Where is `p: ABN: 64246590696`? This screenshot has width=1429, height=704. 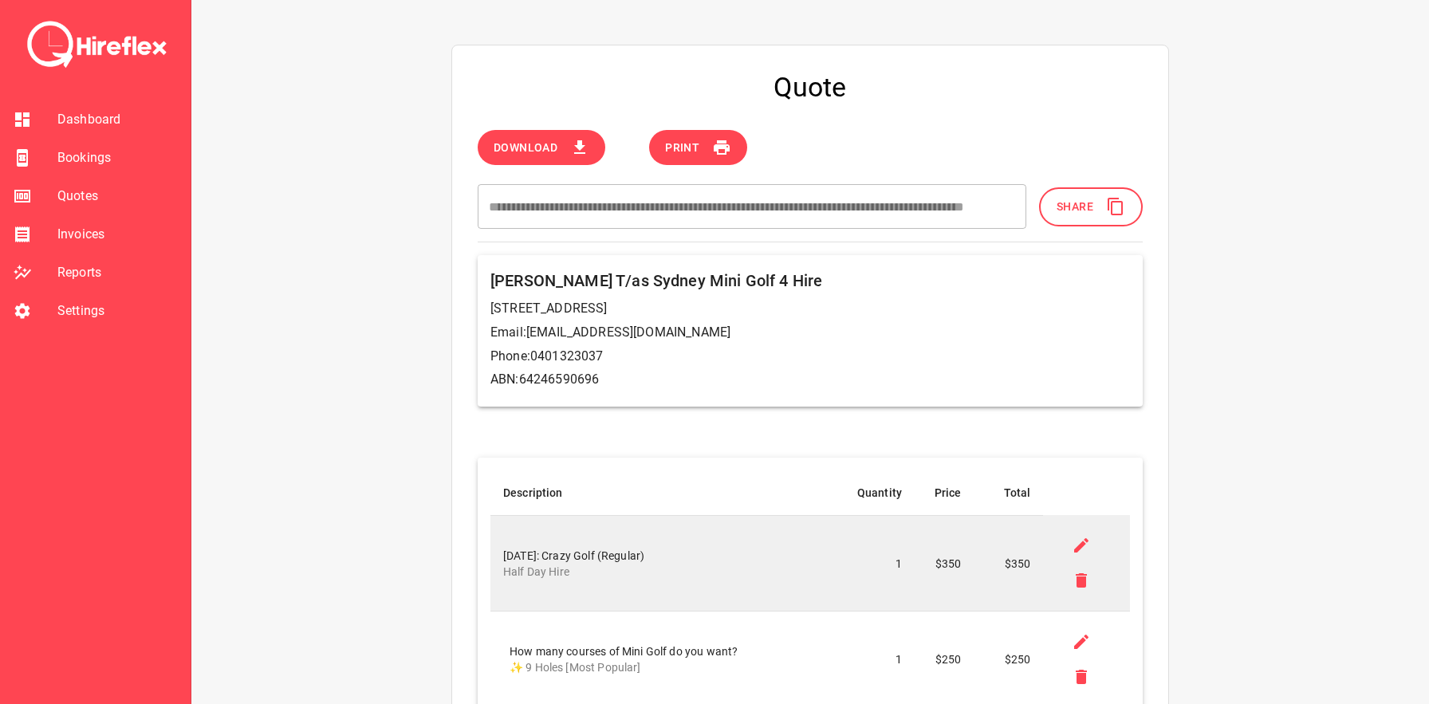
p: ABN: 64246590696 is located at coordinates (810, 380).